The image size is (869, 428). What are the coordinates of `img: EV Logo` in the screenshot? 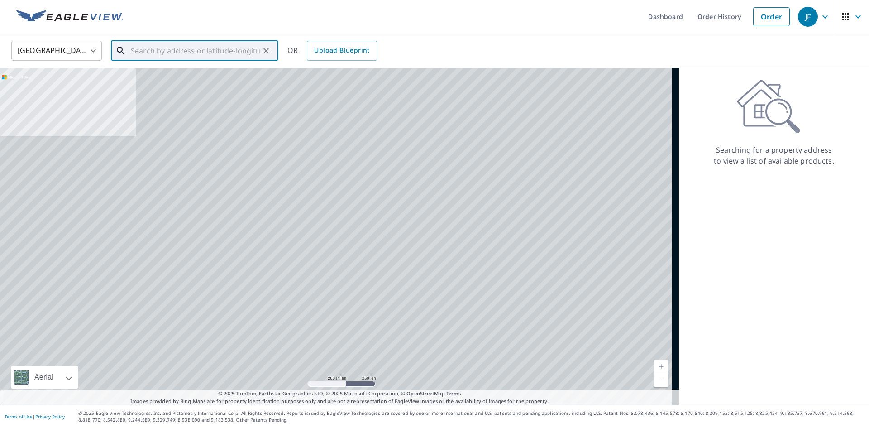 It's located at (70, 17).